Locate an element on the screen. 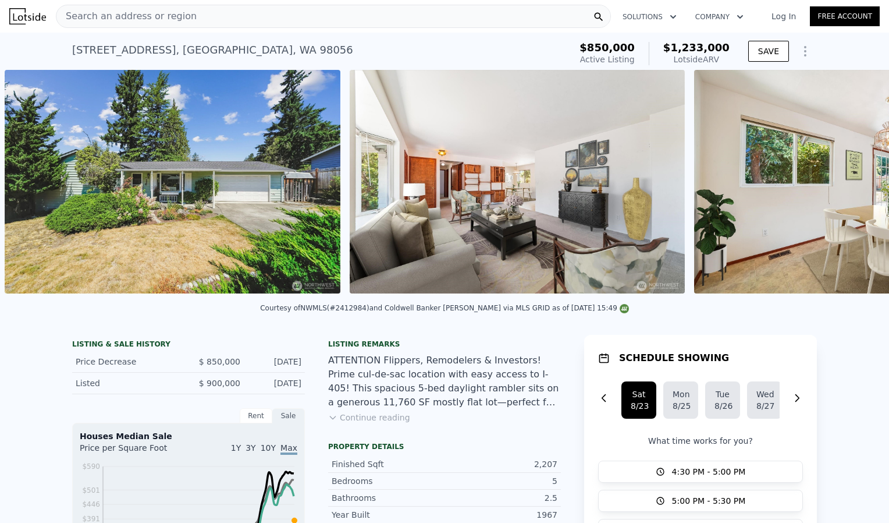 The width and height of the screenshot is (889, 523). div: 8/27 is located at coordinates (765, 406).